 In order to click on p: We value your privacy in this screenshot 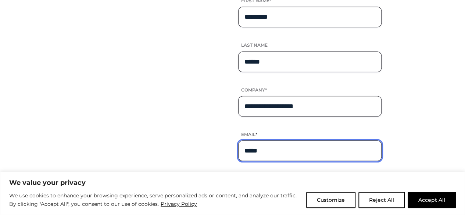, I will do `click(233, 183)`.